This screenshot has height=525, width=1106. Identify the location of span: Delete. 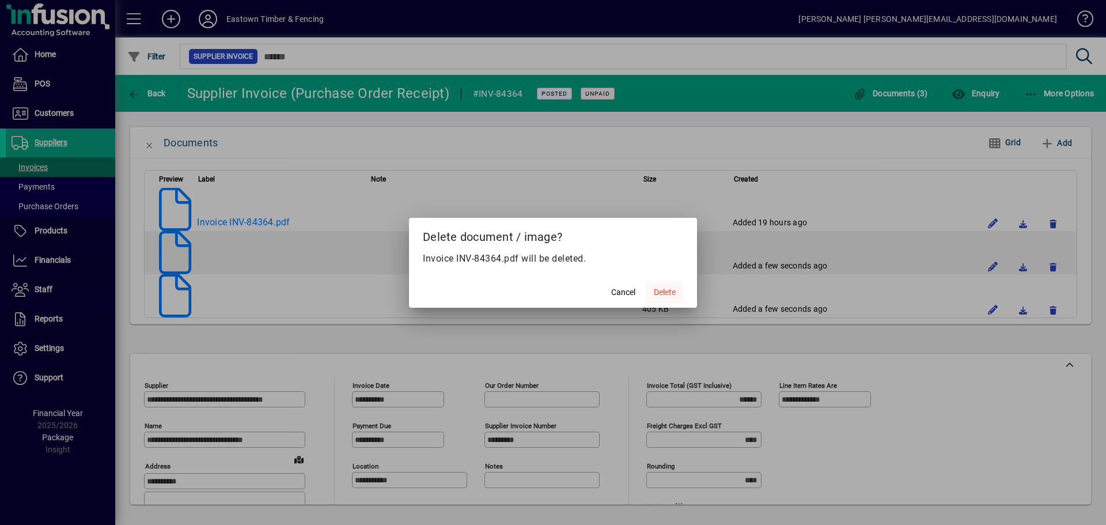
(665, 292).